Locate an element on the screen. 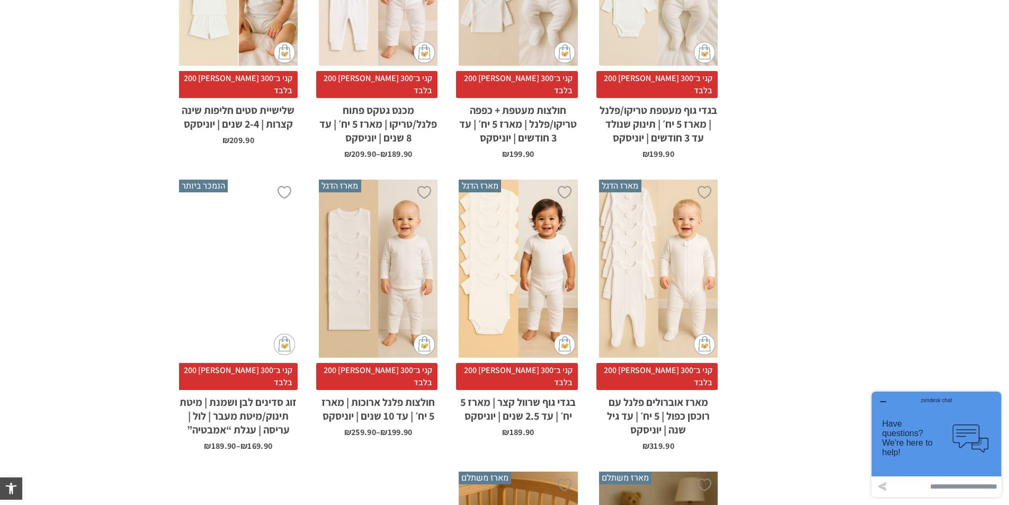 This screenshot has height=505, width=1009. bdi: 259.90 is located at coordinates (360, 432).